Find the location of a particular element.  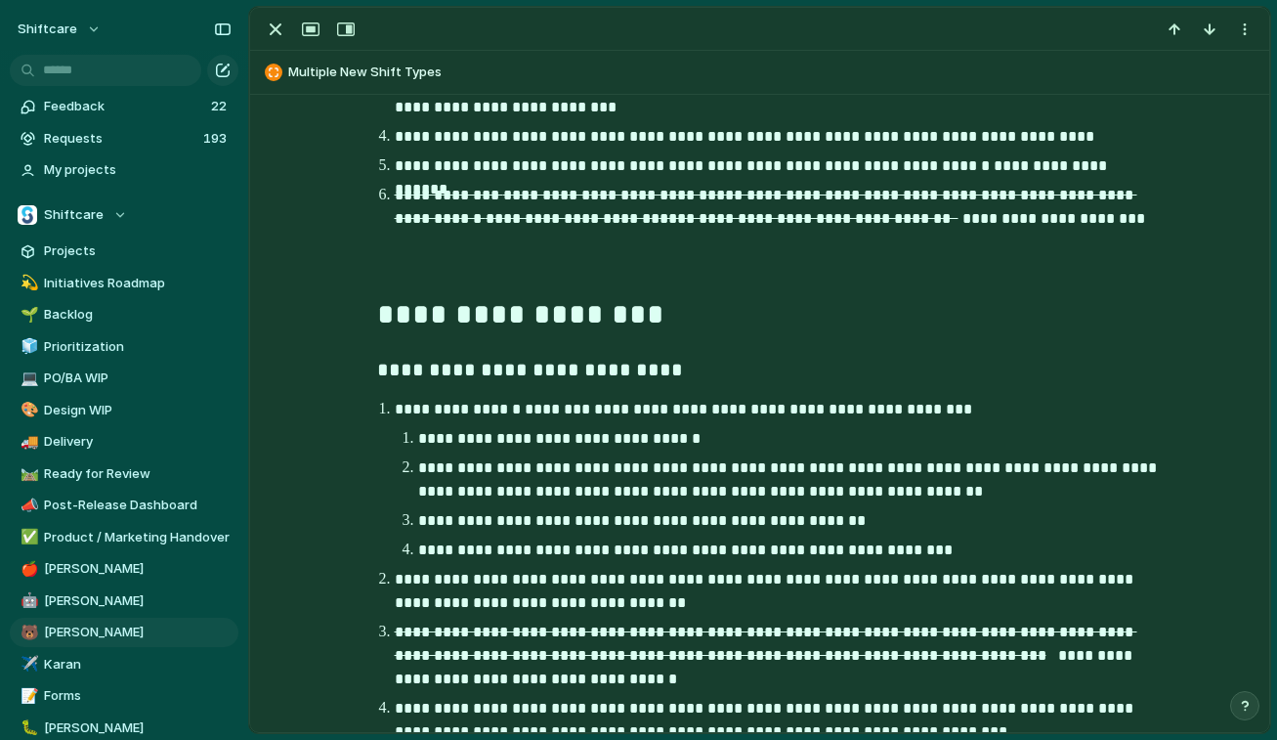

a: 🛤️Ready for Review is located at coordinates (124, 474).